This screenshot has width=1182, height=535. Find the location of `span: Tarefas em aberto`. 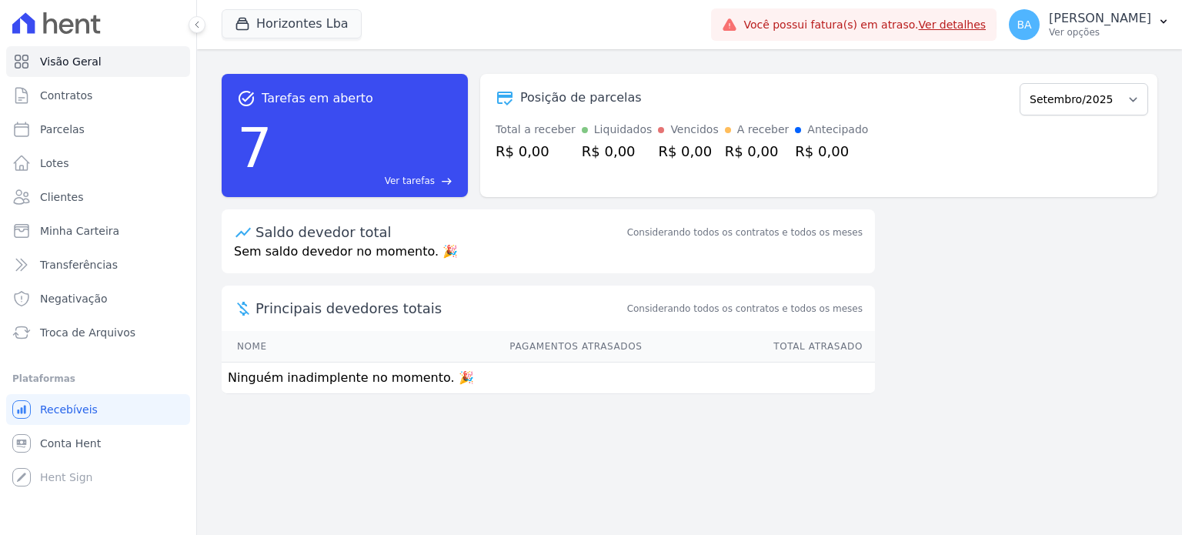

span: Tarefas em aberto is located at coordinates (317, 99).